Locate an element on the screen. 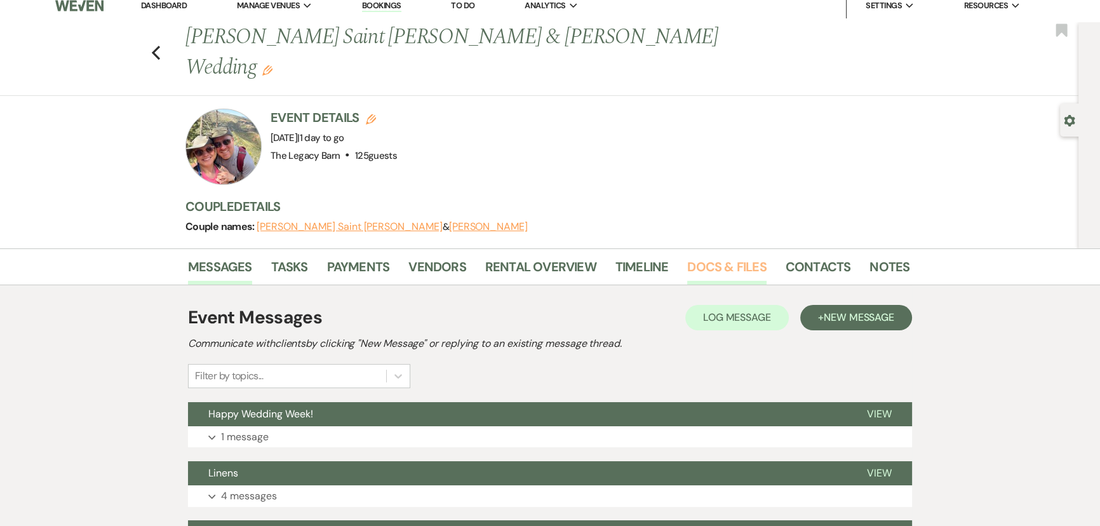 The image size is (1100, 526). a: Messages is located at coordinates (220, 271).